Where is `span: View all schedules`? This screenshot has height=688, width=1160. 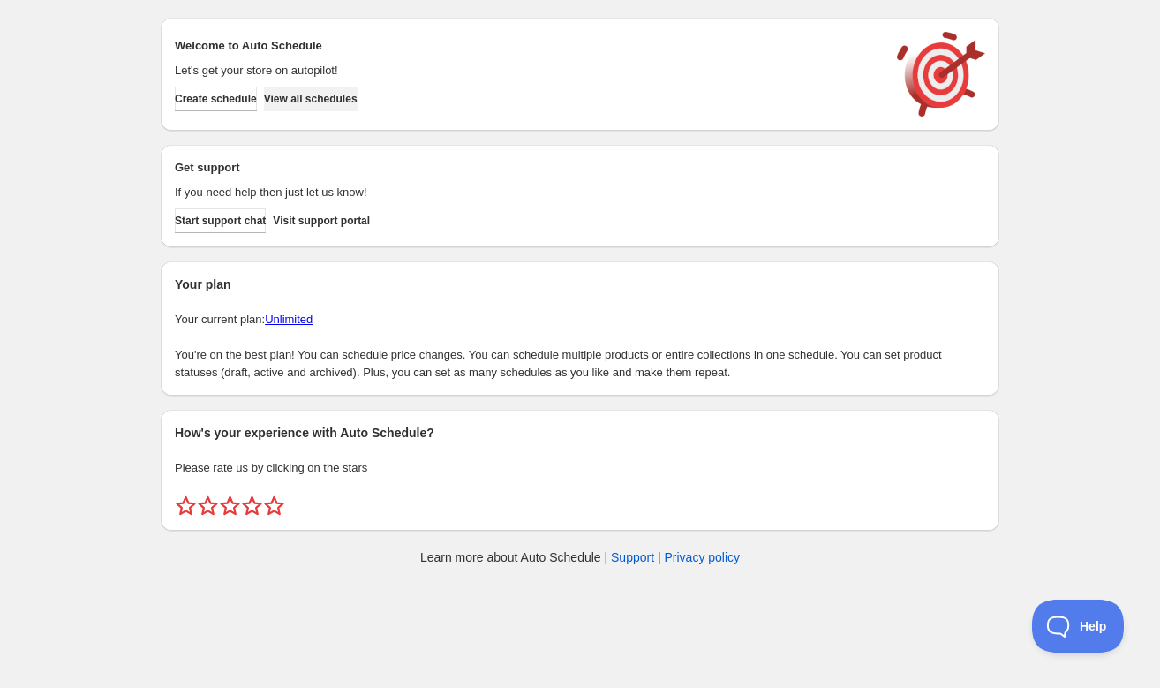 span: View all schedules is located at coordinates (311, 99).